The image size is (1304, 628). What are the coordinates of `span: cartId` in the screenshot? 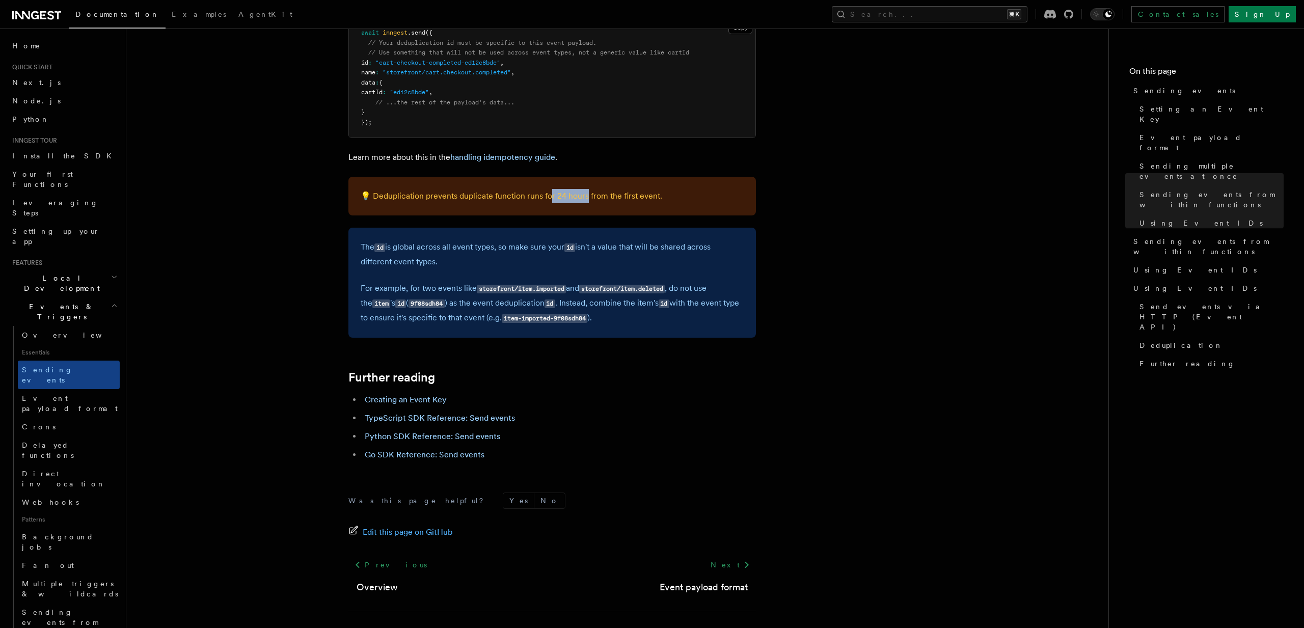 It's located at (372, 92).